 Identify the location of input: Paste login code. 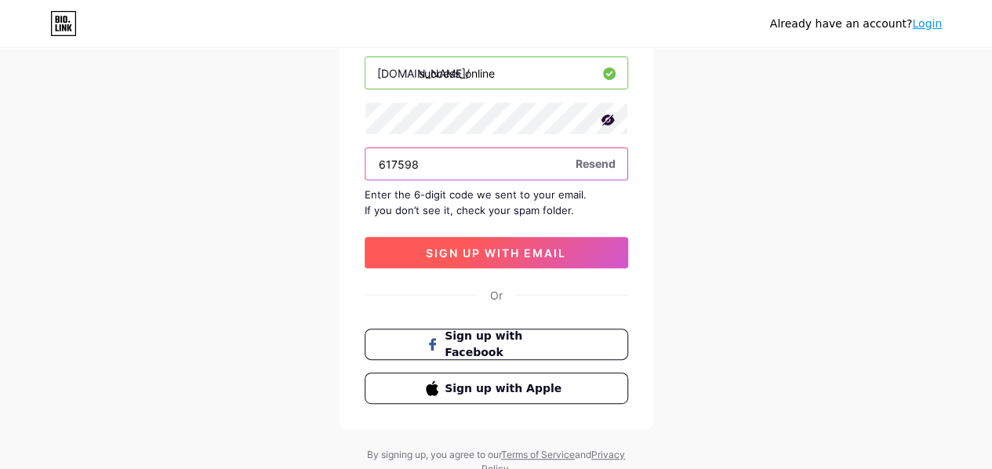
(496, 164).